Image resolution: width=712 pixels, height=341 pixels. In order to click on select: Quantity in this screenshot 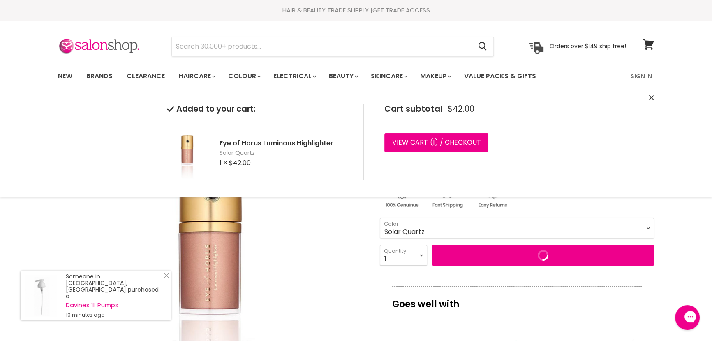, I will do `click(403, 255)`.